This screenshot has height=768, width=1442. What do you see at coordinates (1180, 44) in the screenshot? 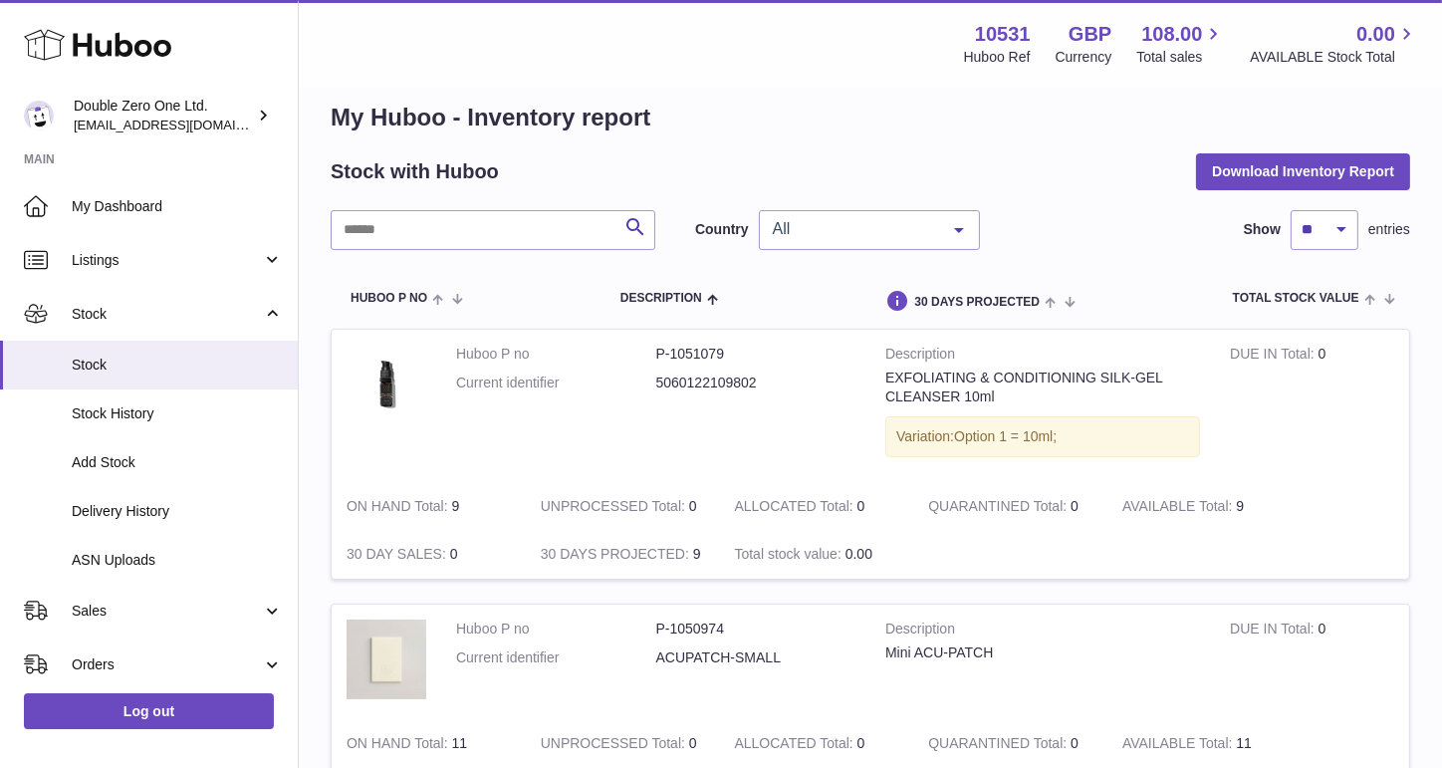
I see `a: 108.00 Total sales` at bounding box center [1180, 44].